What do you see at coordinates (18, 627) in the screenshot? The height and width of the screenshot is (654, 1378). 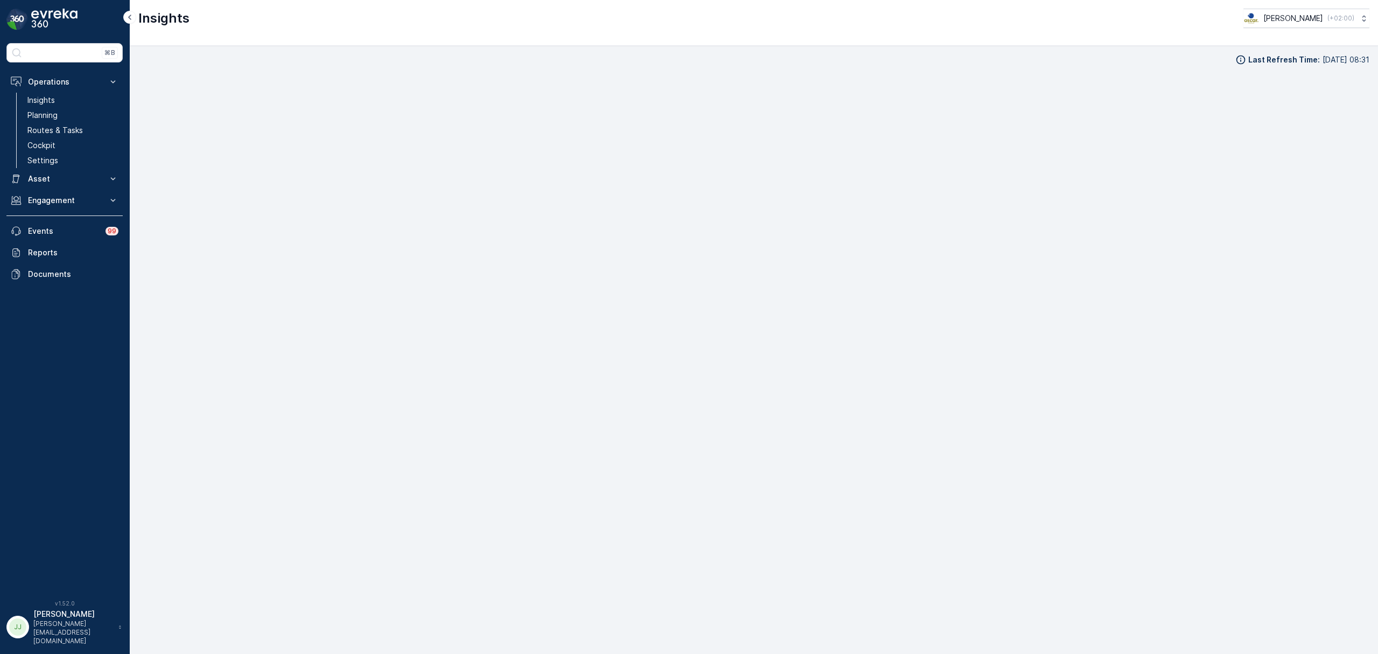 I see `div: JJ` at bounding box center [18, 627].